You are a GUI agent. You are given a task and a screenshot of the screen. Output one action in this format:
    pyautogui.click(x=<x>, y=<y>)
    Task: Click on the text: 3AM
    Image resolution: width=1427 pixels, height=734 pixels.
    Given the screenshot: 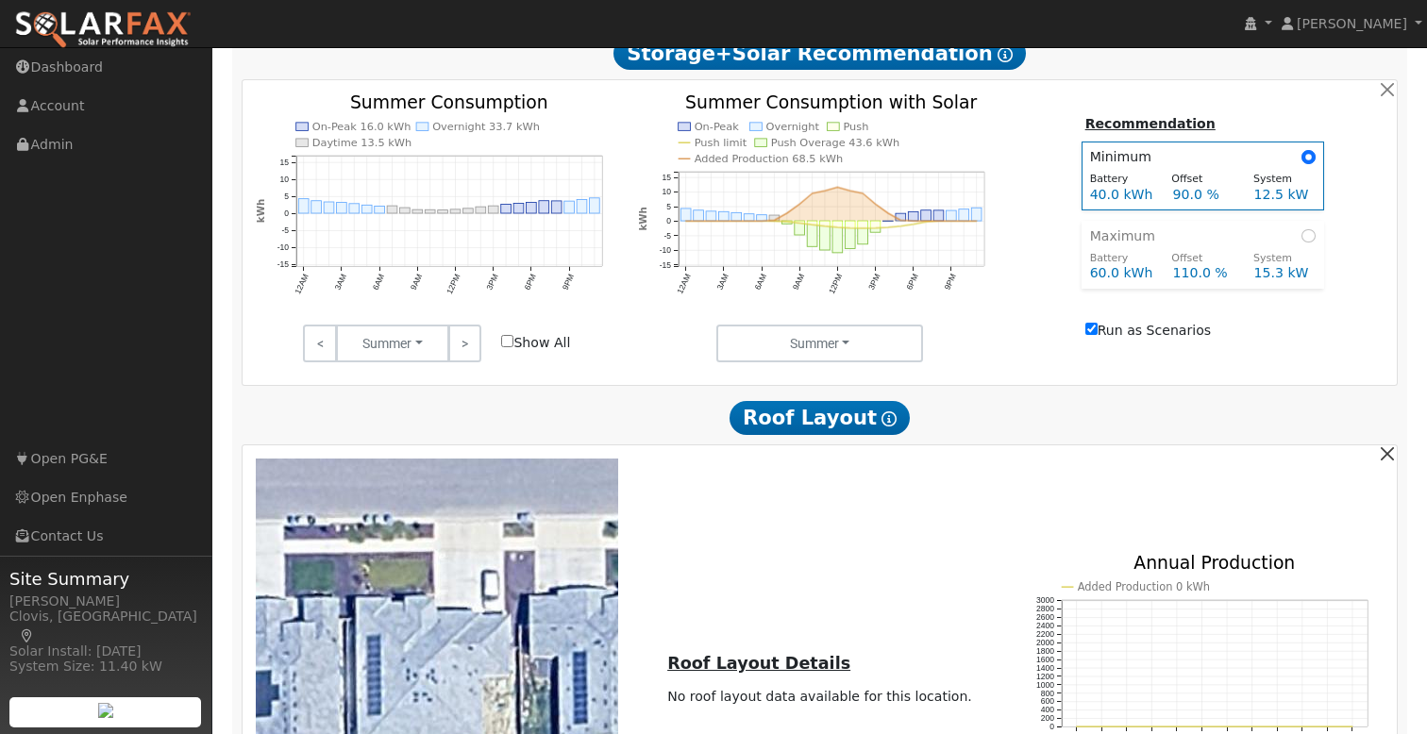 What is the action you would take?
    pyautogui.click(x=723, y=281)
    